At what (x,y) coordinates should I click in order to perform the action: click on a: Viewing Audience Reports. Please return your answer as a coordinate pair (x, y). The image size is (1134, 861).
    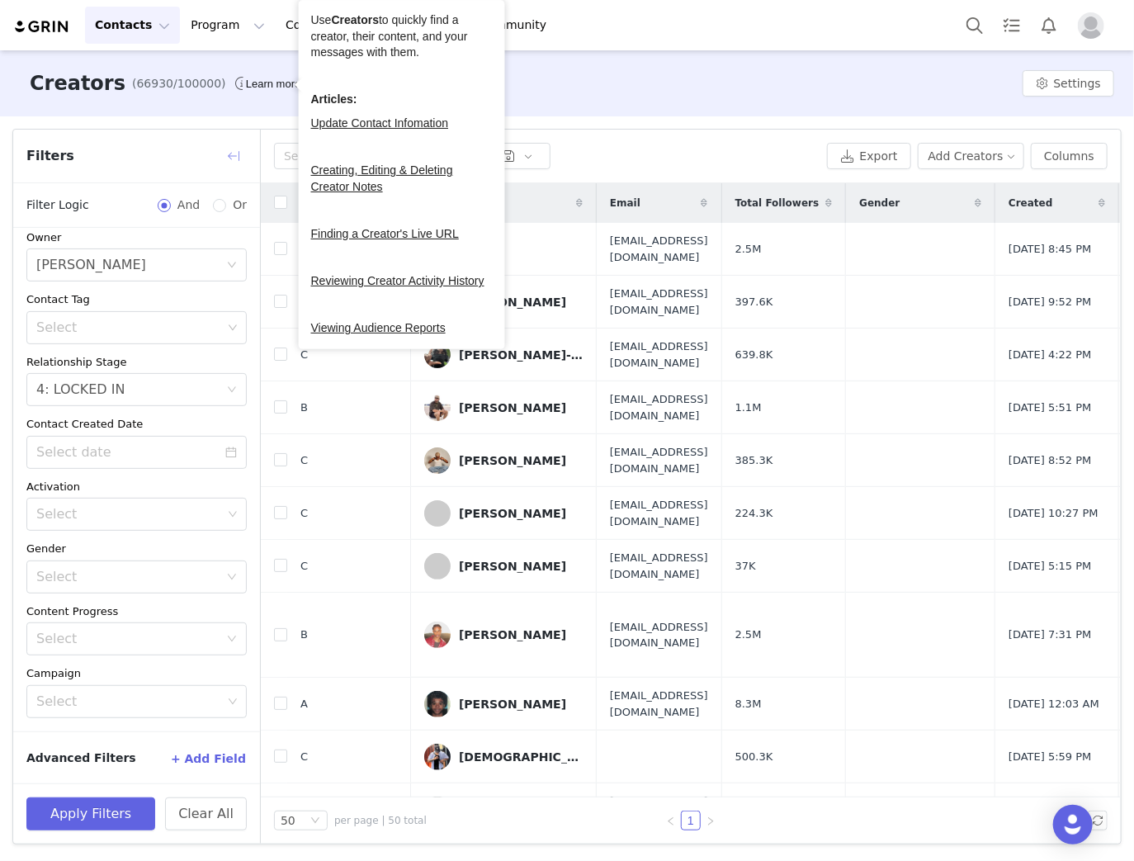
    Looking at the image, I should click on (378, 328).